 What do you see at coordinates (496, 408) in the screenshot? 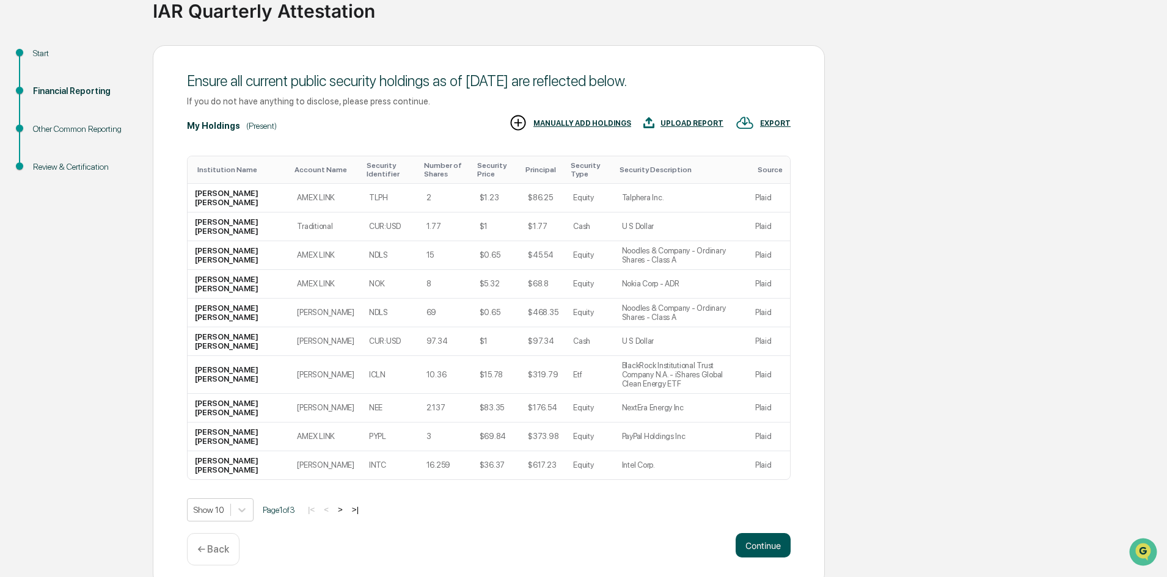
I see `td: $83.35` at bounding box center [496, 408].